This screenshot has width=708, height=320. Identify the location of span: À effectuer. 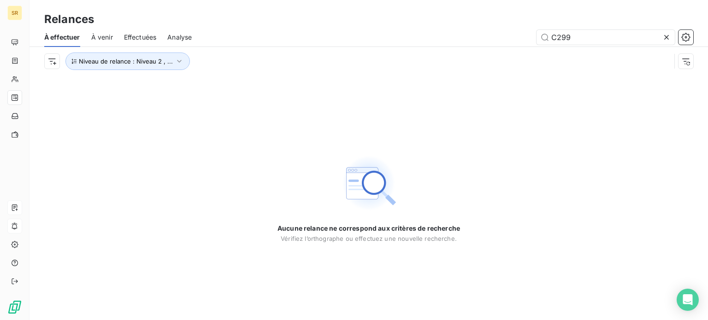
(62, 37).